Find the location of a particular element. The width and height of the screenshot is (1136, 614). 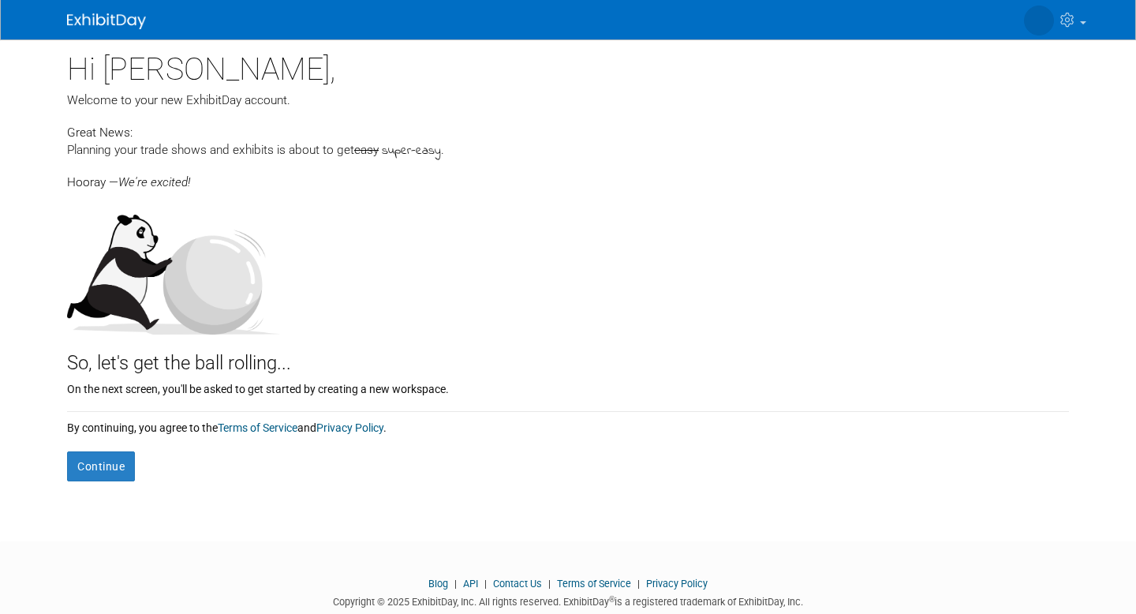

img: Let's get the ball rolling is located at coordinates (174, 267).